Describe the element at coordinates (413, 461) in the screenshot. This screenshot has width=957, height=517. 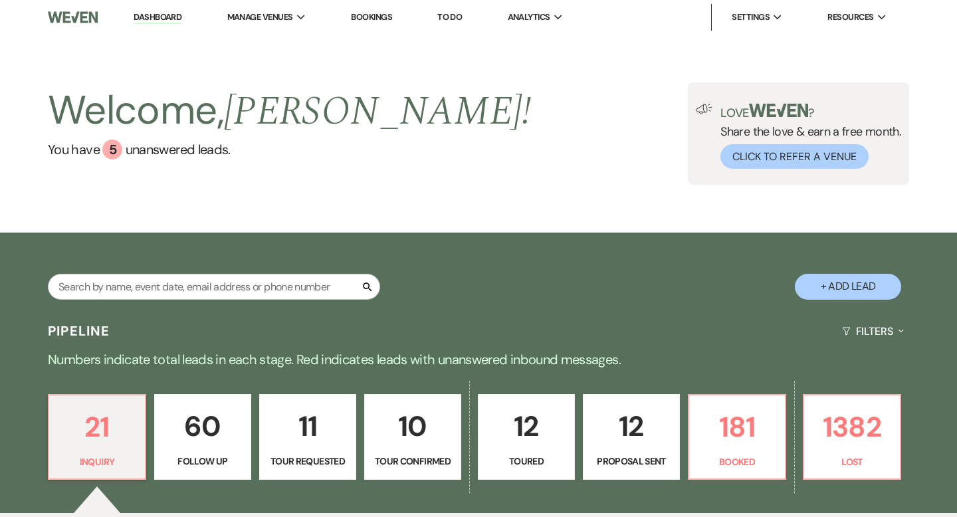
I see `p: Tour Confirmed` at that location.